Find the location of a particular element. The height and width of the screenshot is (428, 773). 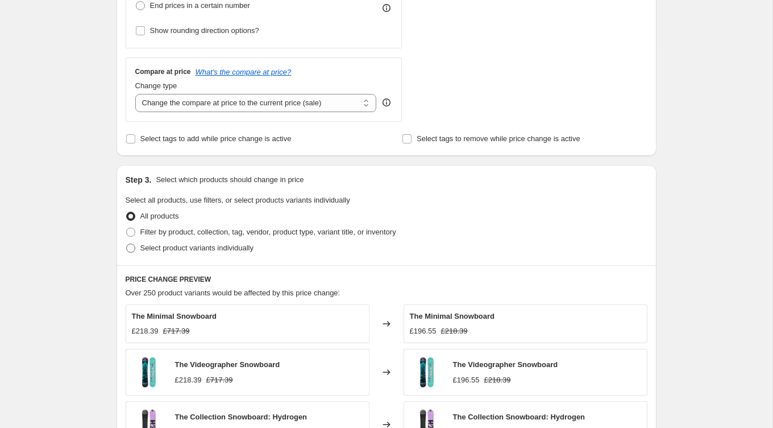

h2: Step 3. is located at coordinates (139, 180).